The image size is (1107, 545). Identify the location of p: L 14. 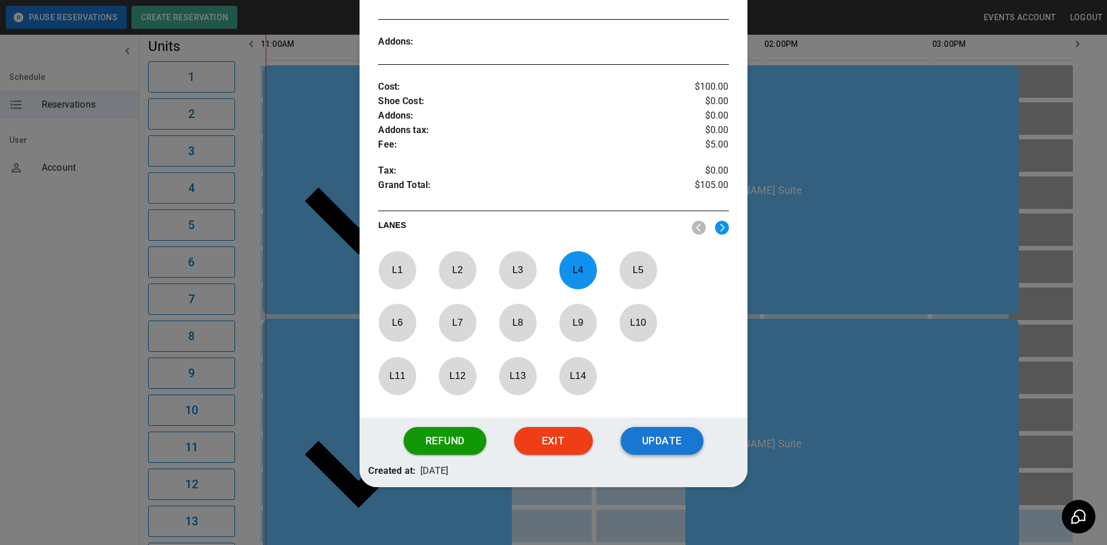
(578, 376).